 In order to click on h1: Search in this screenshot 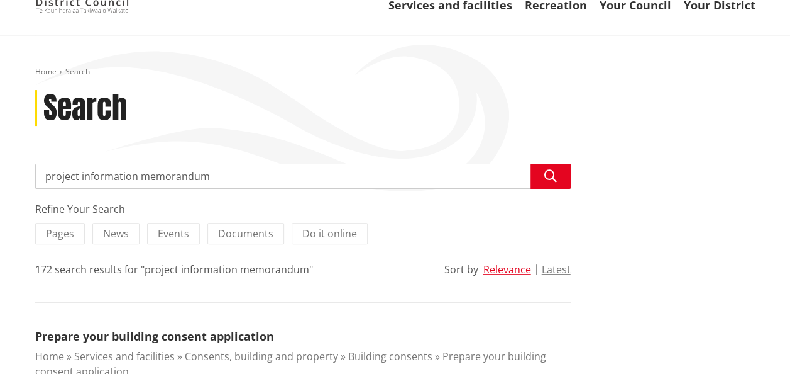, I will do `click(85, 108)`.